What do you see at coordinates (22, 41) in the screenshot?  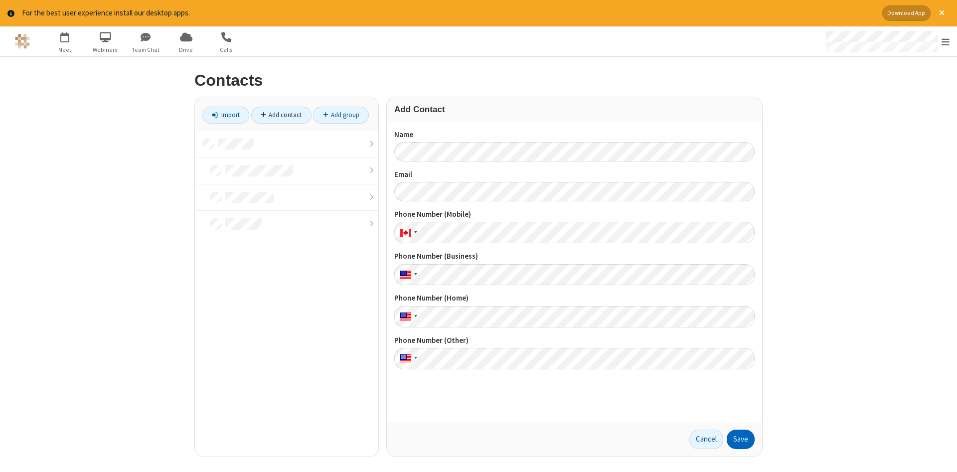 I see `img: QA Selenium DO NOT DELETE OR CHANGE` at bounding box center [22, 41].